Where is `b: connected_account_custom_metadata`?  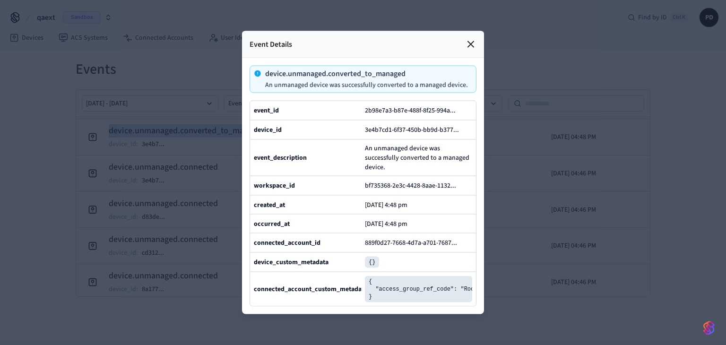 b: connected_account_custom_metadata is located at coordinates (311, 289).